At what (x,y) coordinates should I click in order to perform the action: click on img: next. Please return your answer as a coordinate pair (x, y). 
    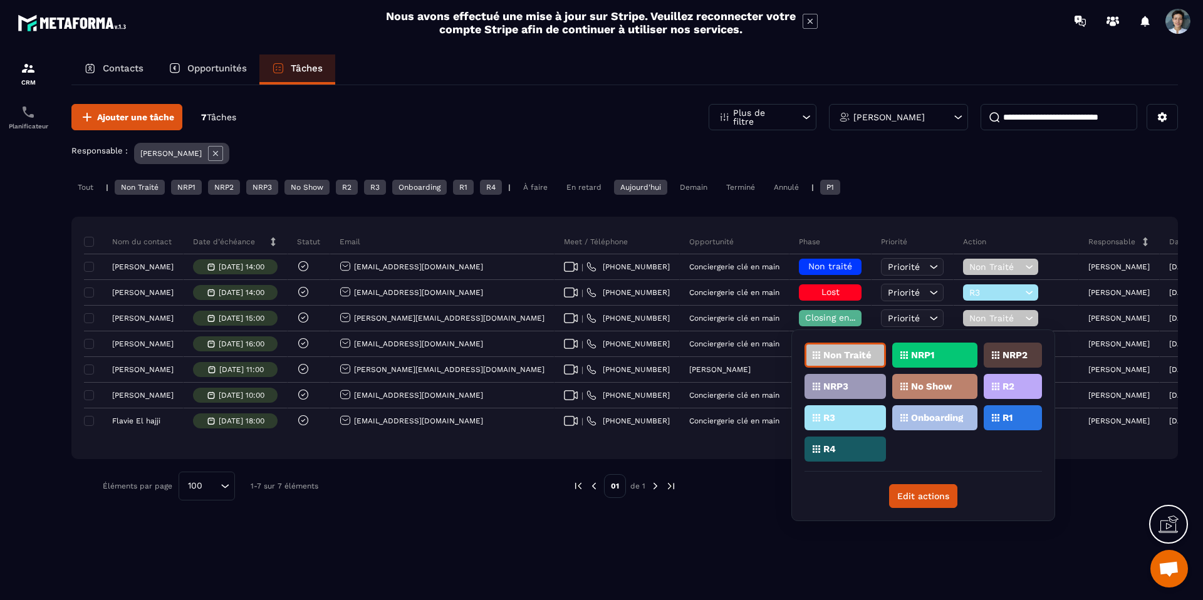
    Looking at the image, I should click on (655, 486).